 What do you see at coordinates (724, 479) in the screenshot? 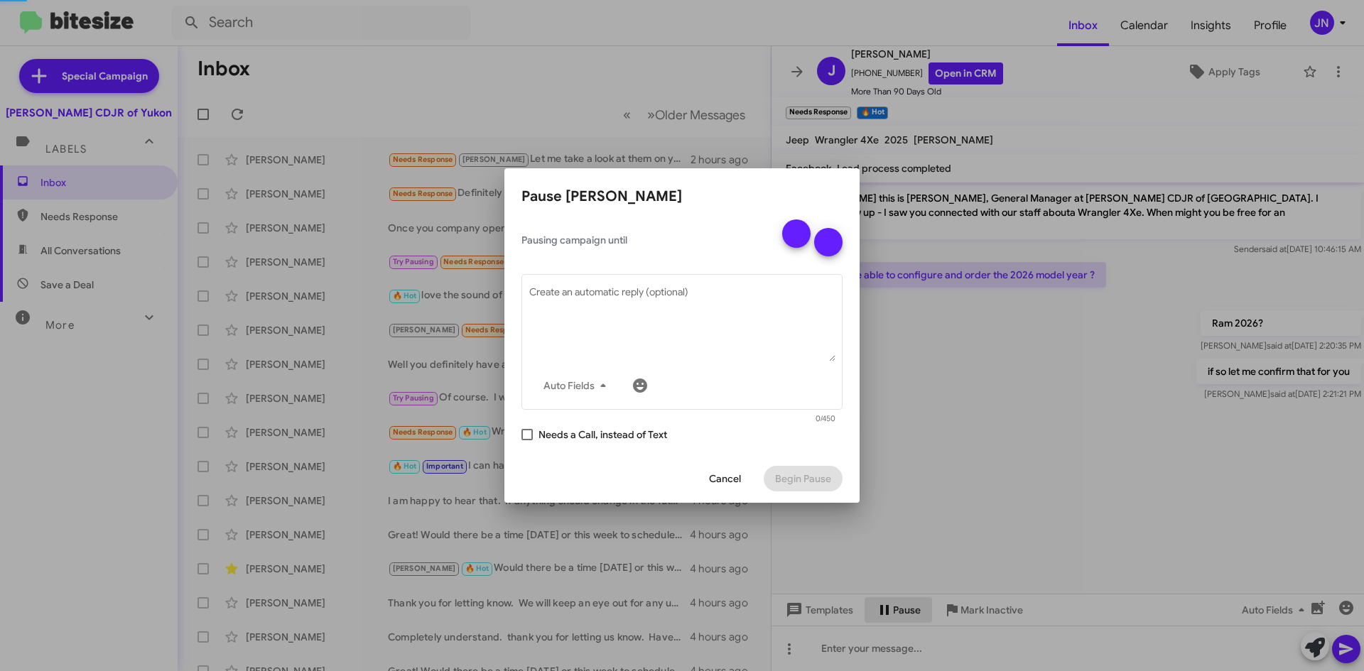
I see `span: Cancel` at bounding box center [724, 479].